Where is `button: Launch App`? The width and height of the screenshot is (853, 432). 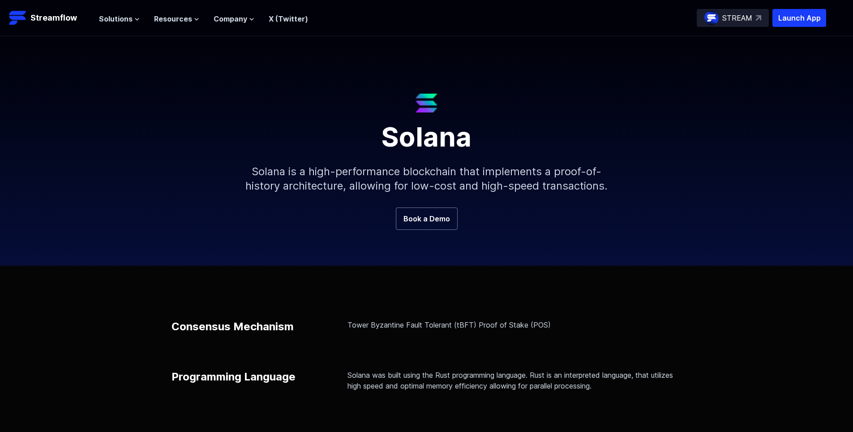 button: Launch App is located at coordinates (799, 18).